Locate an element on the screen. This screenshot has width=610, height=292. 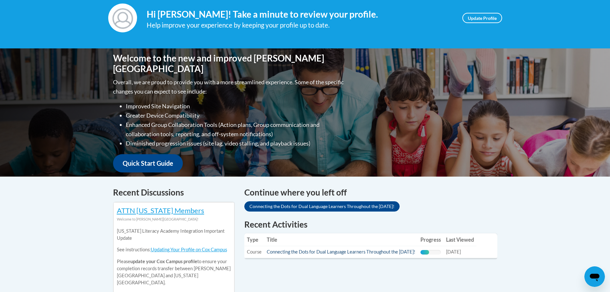
h1: Recent Activities is located at coordinates (371, 224).